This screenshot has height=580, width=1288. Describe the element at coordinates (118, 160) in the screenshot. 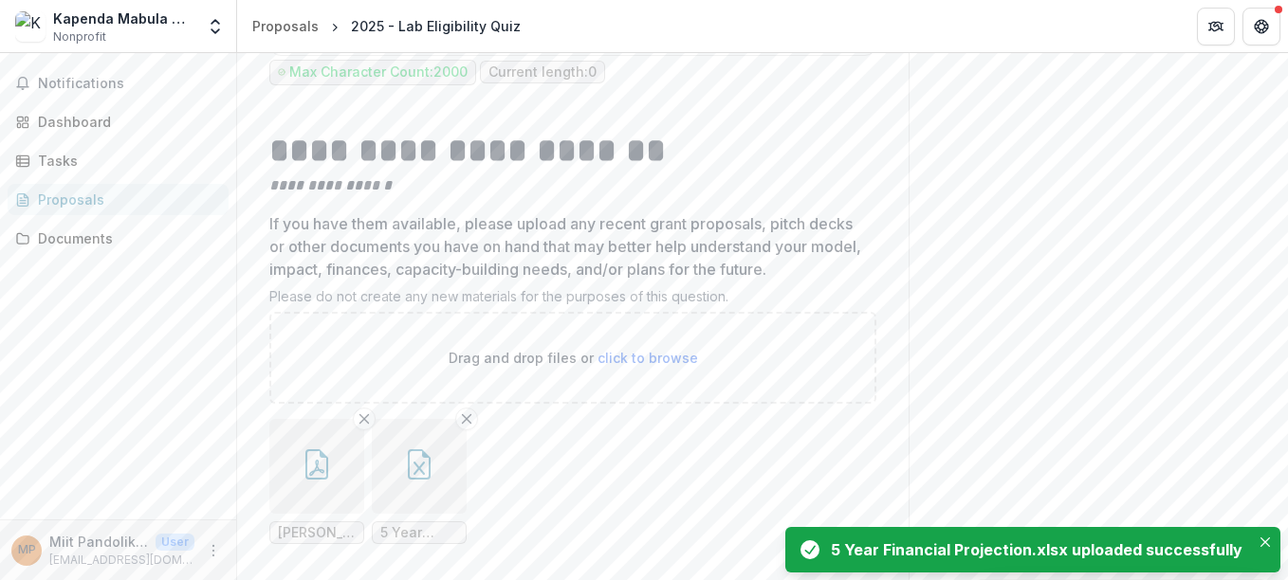

I see `a: Tasks` at that location.